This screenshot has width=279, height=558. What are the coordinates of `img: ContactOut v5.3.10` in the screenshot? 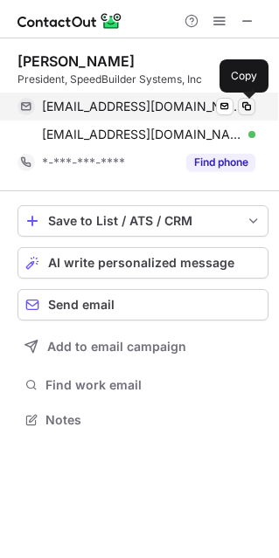 It's located at (70, 21).